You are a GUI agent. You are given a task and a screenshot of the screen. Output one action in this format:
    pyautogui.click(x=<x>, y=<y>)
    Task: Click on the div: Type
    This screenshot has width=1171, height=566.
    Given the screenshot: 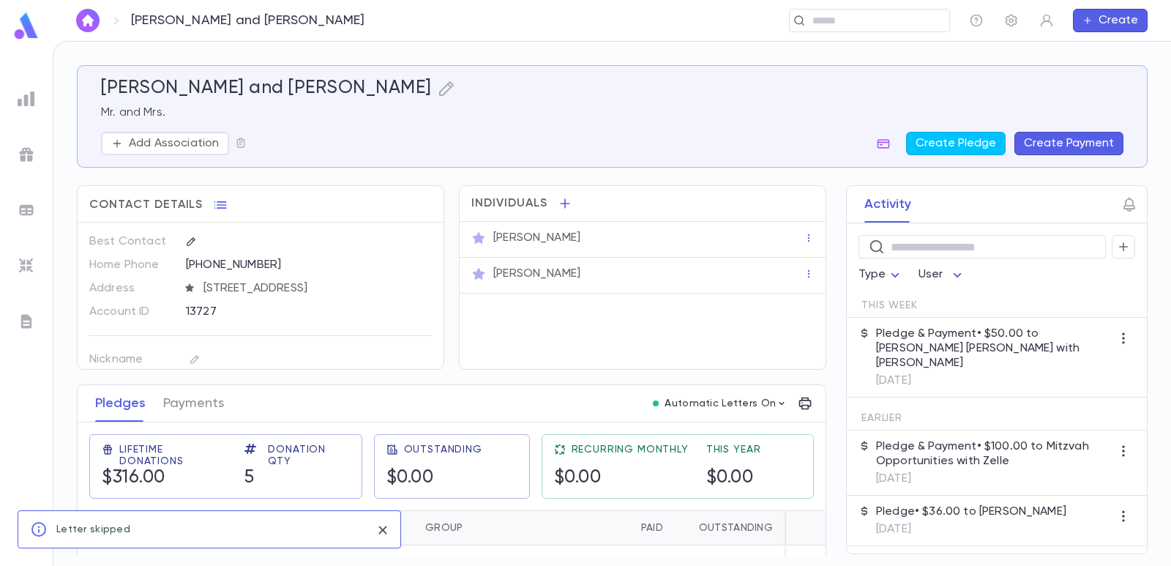 What is the action you would take?
    pyautogui.click(x=881, y=274)
    